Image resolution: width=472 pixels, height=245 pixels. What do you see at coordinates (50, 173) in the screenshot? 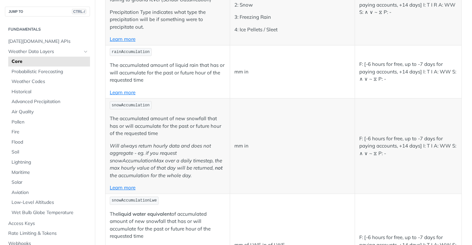
I see `span: Maritime` at bounding box center [50, 173].